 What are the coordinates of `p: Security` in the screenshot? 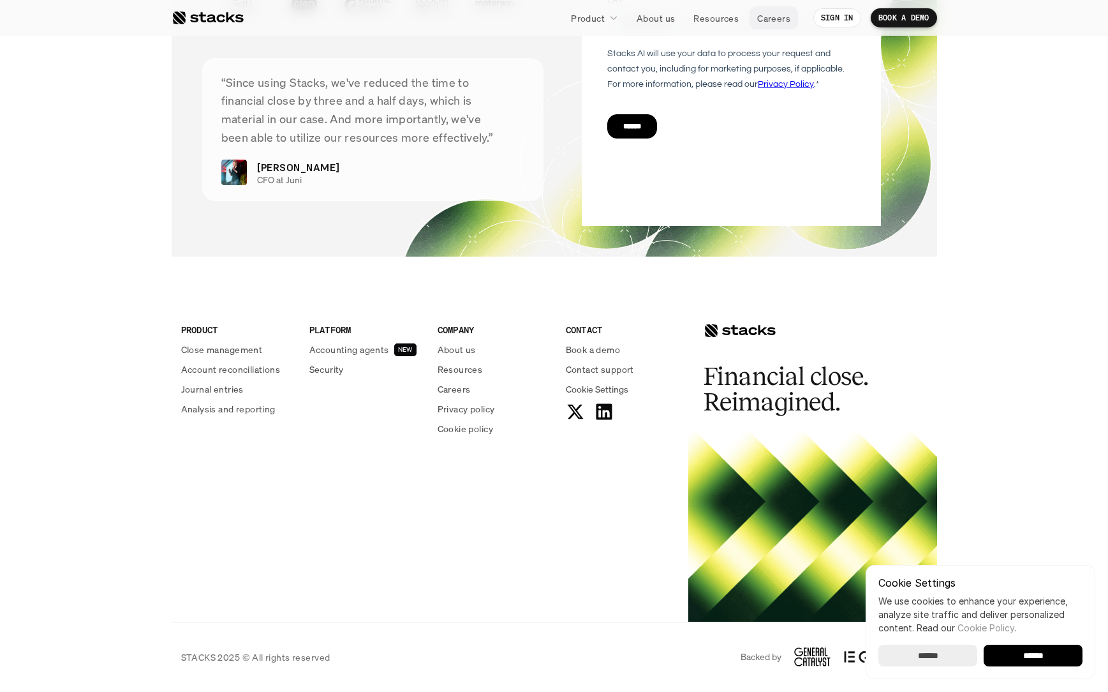 It's located at (327, 369).